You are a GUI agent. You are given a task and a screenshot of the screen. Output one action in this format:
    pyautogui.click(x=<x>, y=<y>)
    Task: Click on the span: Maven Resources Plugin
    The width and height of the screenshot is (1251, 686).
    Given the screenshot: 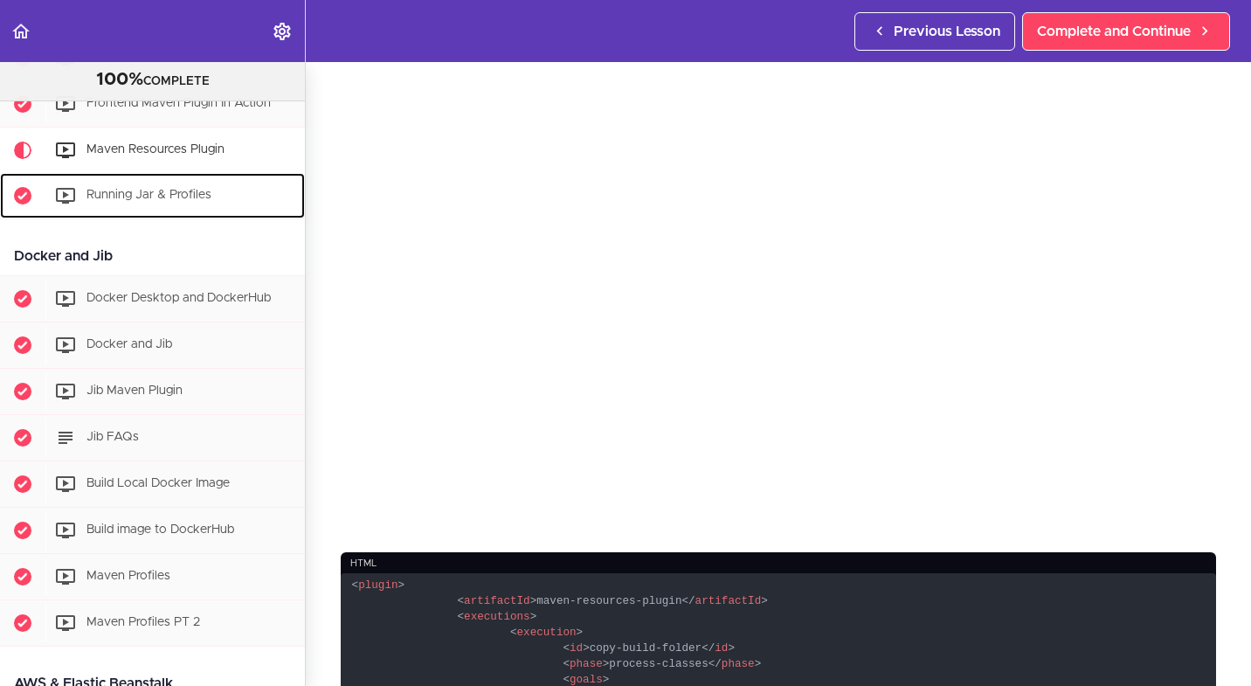 What is the action you would take?
    pyautogui.click(x=155, y=150)
    